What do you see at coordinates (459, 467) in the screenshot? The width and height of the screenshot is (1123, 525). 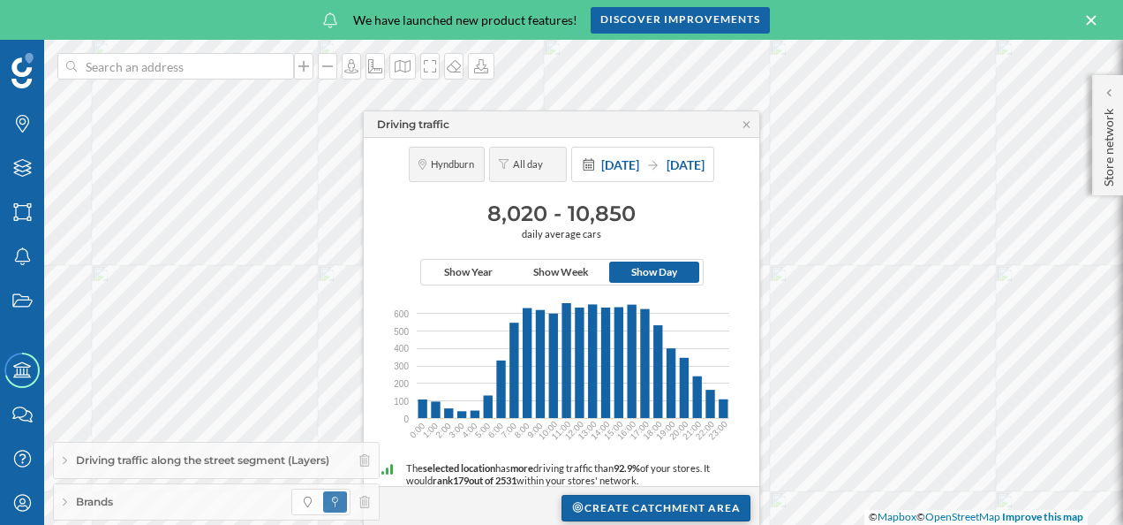 I see `span: selected location` at bounding box center [459, 467].